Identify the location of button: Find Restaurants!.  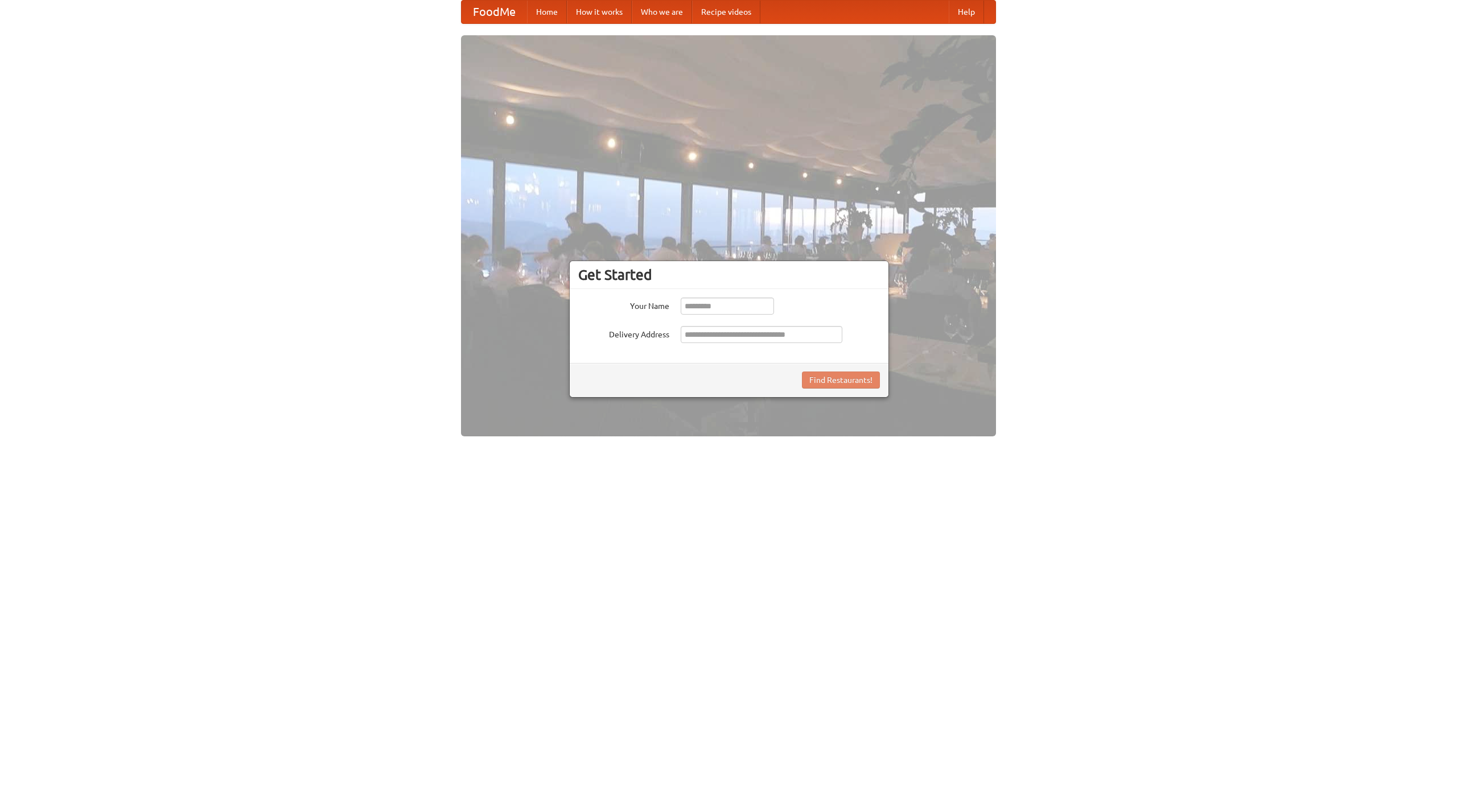
(841, 380).